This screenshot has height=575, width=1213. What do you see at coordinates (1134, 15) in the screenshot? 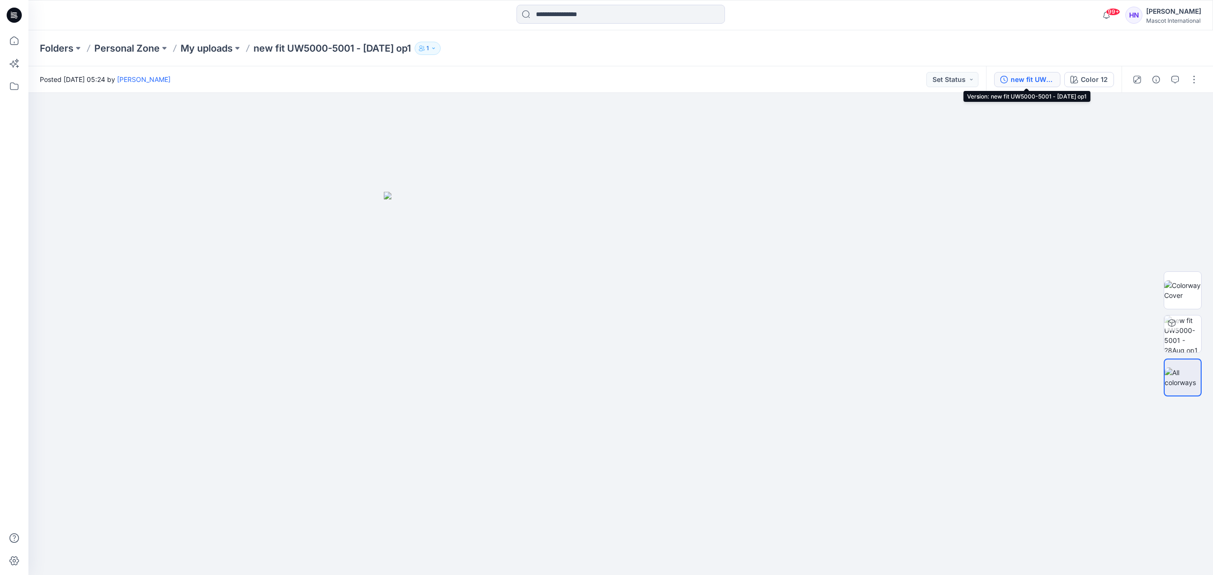
I see `div: HN` at bounding box center [1134, 15].